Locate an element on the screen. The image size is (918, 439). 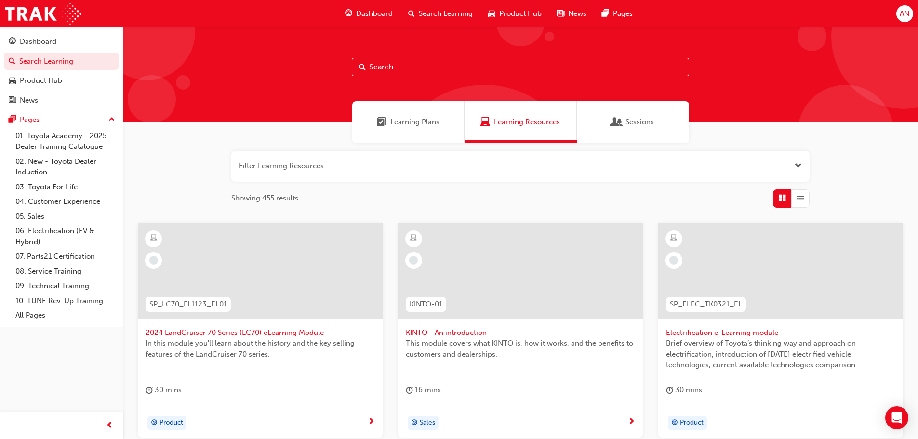
span: List is located at coordinates (800, 198).